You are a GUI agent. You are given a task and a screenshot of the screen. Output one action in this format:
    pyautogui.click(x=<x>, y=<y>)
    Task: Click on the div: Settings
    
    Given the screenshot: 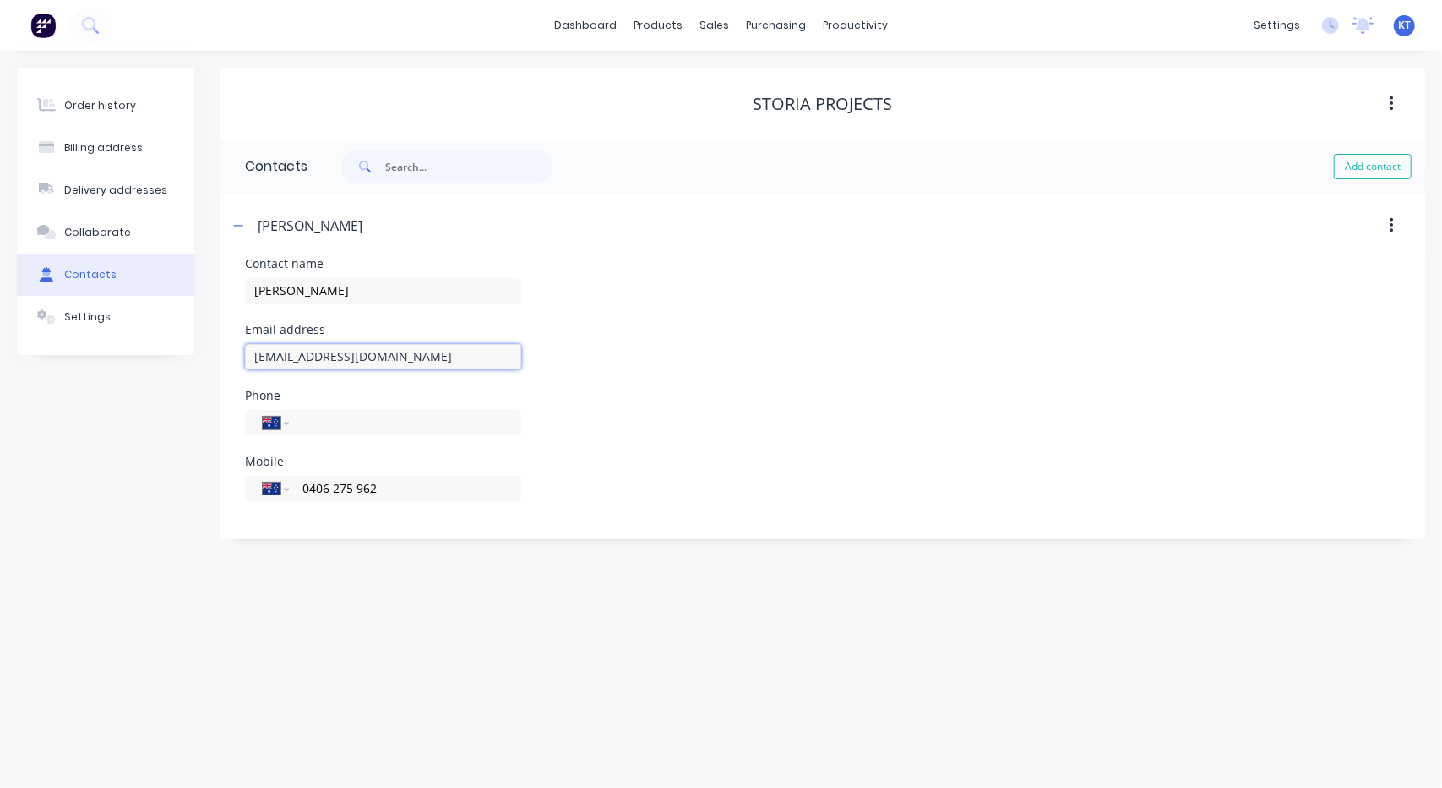 What is the action you would take?
    pyautogui.click(x=87, y=317)
    